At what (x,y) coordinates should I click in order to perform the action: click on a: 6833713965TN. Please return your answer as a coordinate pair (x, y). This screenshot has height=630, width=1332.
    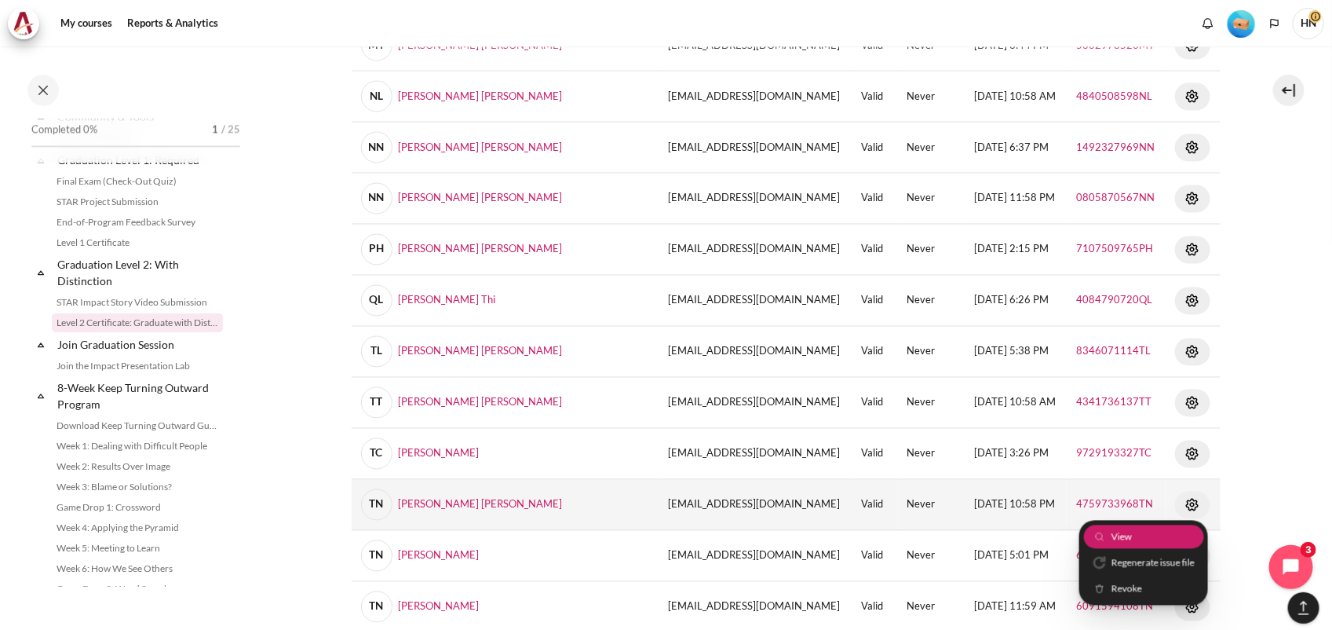
    Looking at the image, I should click on (1115, 555).